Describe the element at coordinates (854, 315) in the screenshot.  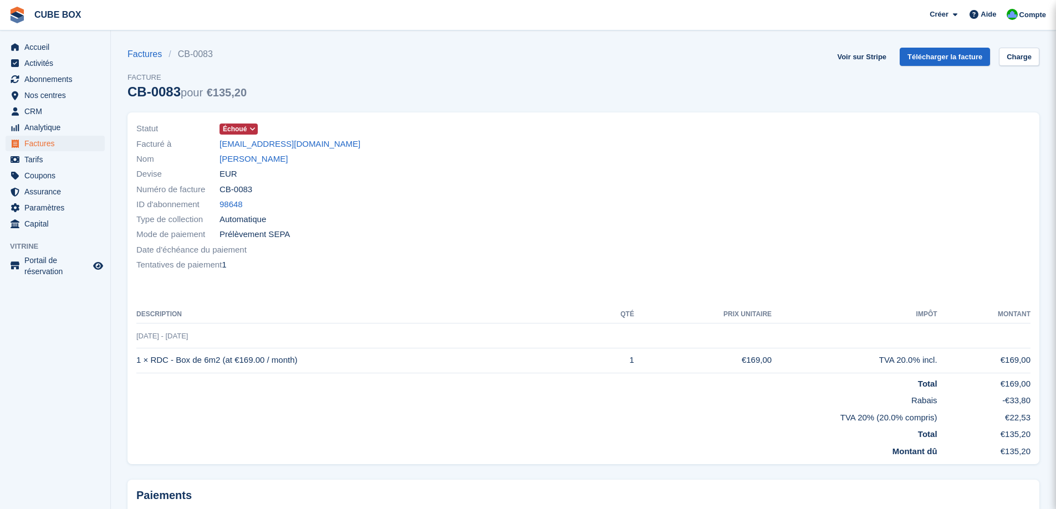
I see `th: Impôt` at that location.